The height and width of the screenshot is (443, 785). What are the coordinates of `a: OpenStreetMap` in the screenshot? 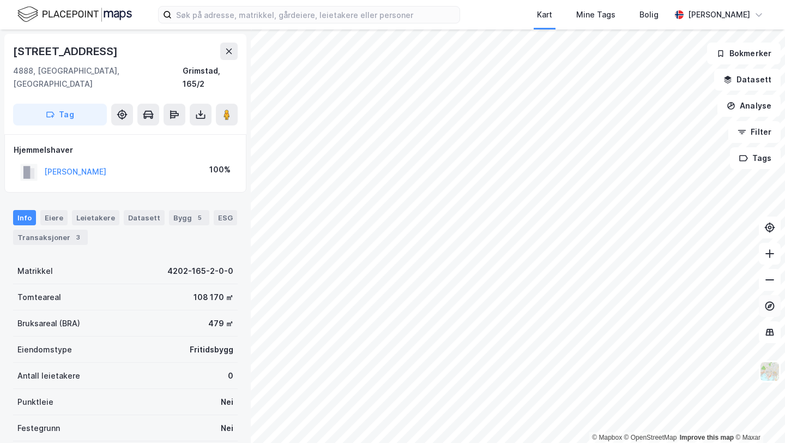 It's located at (651, 437).